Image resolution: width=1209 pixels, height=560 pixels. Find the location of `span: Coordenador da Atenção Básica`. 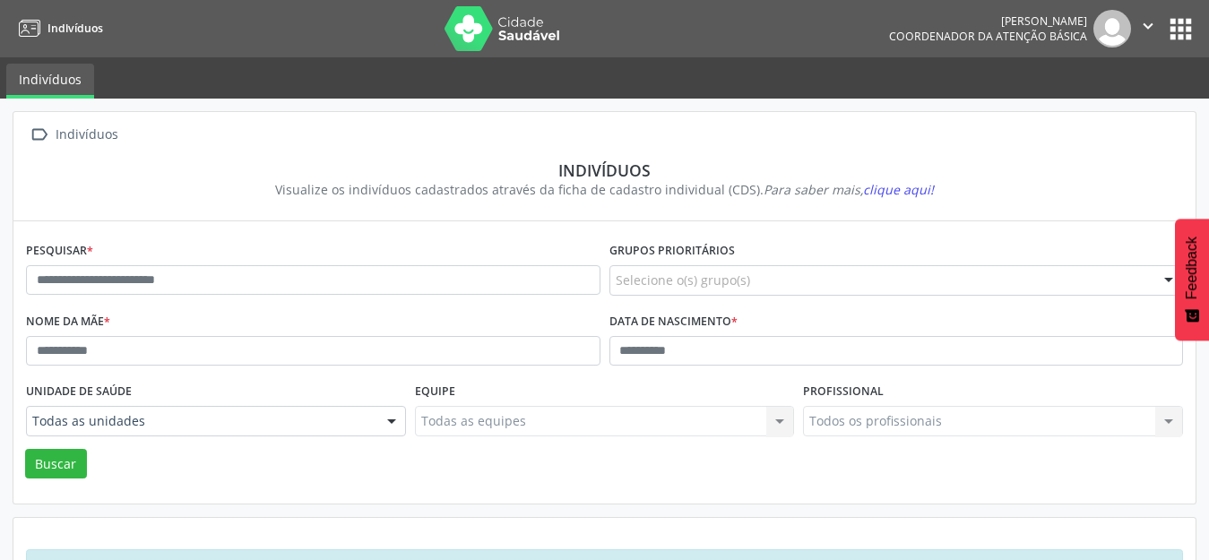

span: Coordenador da Atenção Básica is located at coordinates (988, 36).